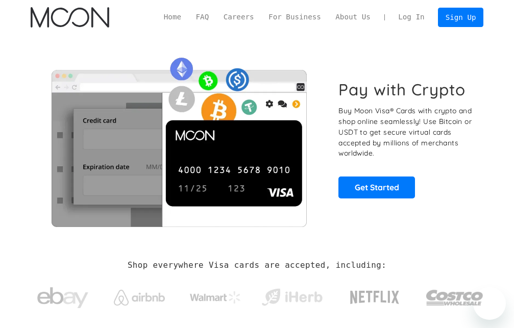 The width and height of the screenshot is (514, 328). What do you see at coordinates (374, 295) in the screenshot?
I see `a: Netflix` at bounding box center [374, 295].